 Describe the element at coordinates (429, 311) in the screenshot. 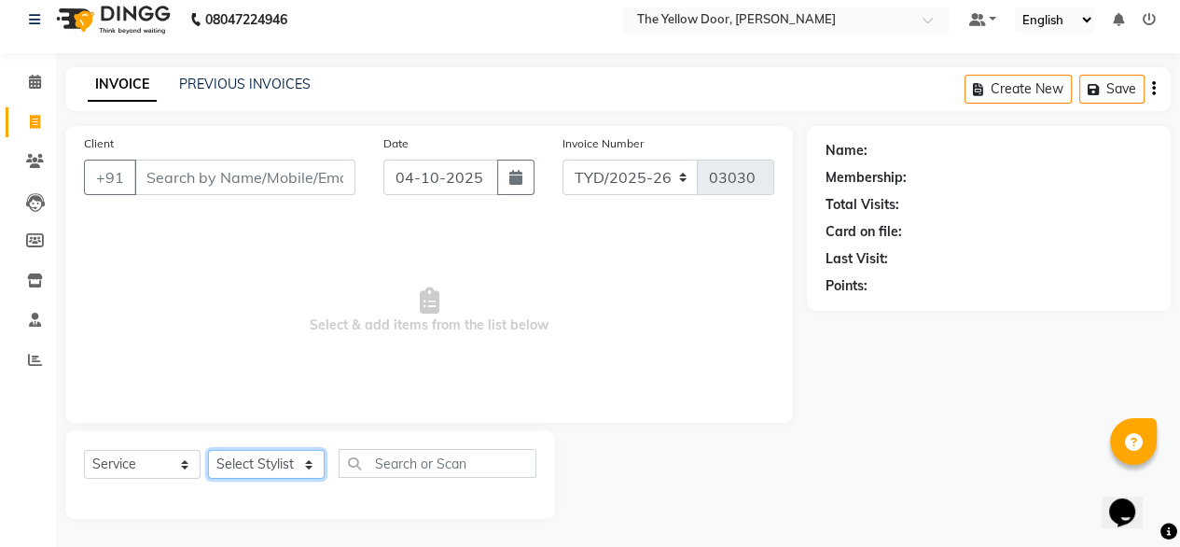

I see `span: Select & add items from the list below` at that location.